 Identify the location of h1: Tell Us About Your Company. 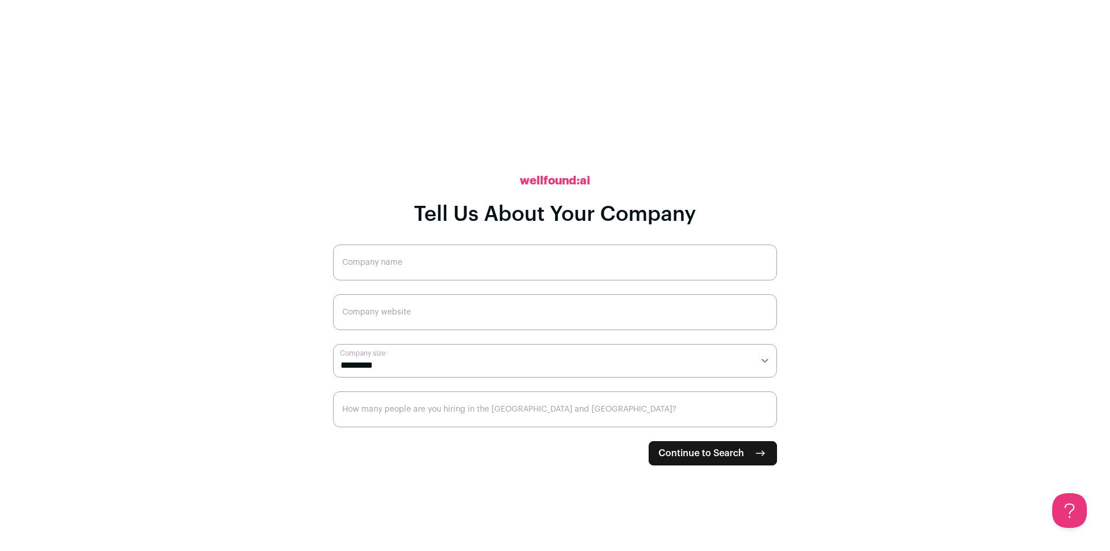
(555, 214).